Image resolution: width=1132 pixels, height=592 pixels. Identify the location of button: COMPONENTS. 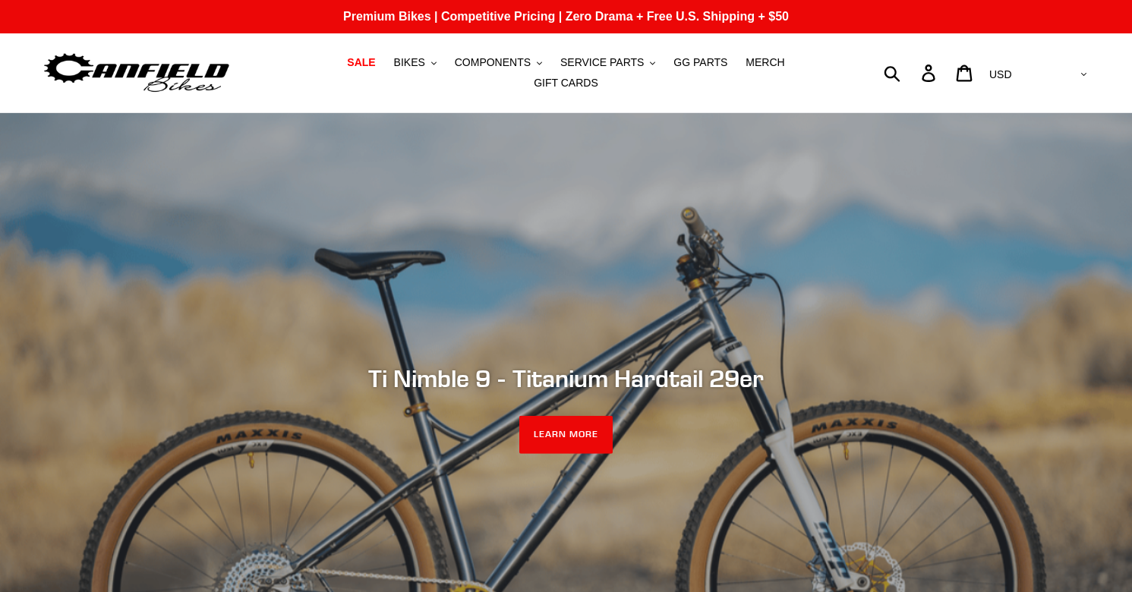
(498, 62).